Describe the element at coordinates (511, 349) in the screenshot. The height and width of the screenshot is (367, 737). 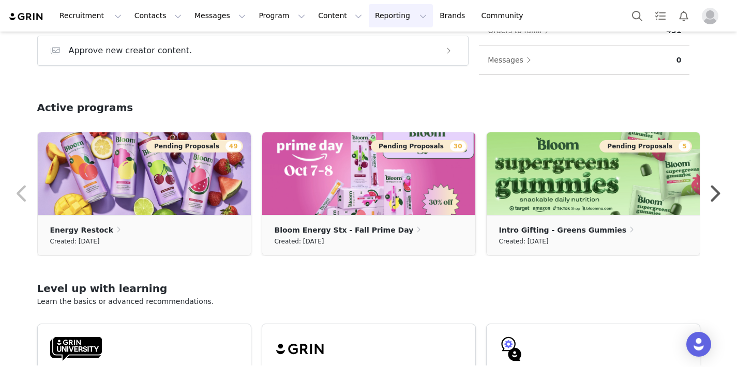
I see `img: GRIN-help-icon.svg` at that location.